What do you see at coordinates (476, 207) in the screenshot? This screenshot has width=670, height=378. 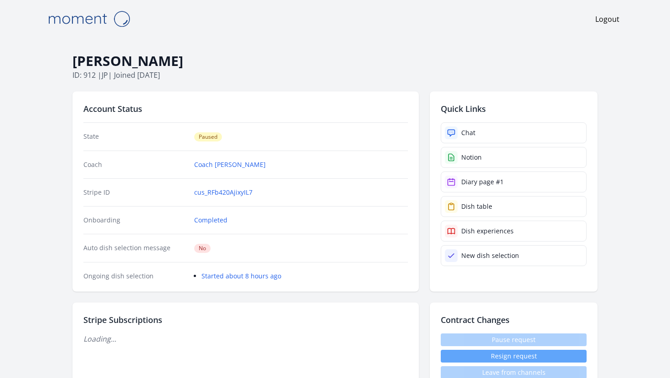 I see `div: Dish table` at bounding box center [476, 207].